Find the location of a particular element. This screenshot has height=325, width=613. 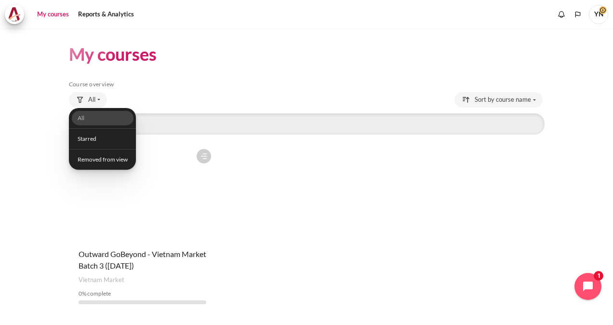

img: Architeck is located at coordinates (14, 14).